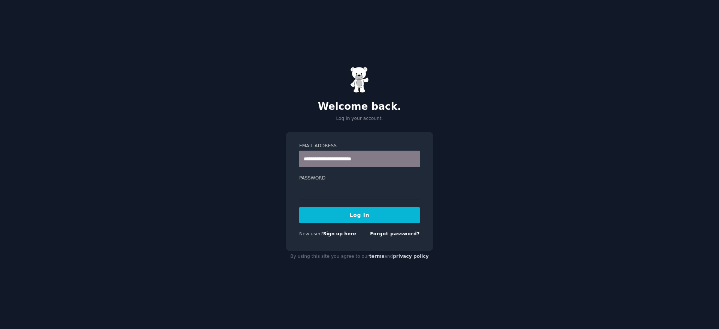  What do you see at coordinates (340, 234) in the screenshot?
I see `a: Sign up here` at bounding box center [340, 234].